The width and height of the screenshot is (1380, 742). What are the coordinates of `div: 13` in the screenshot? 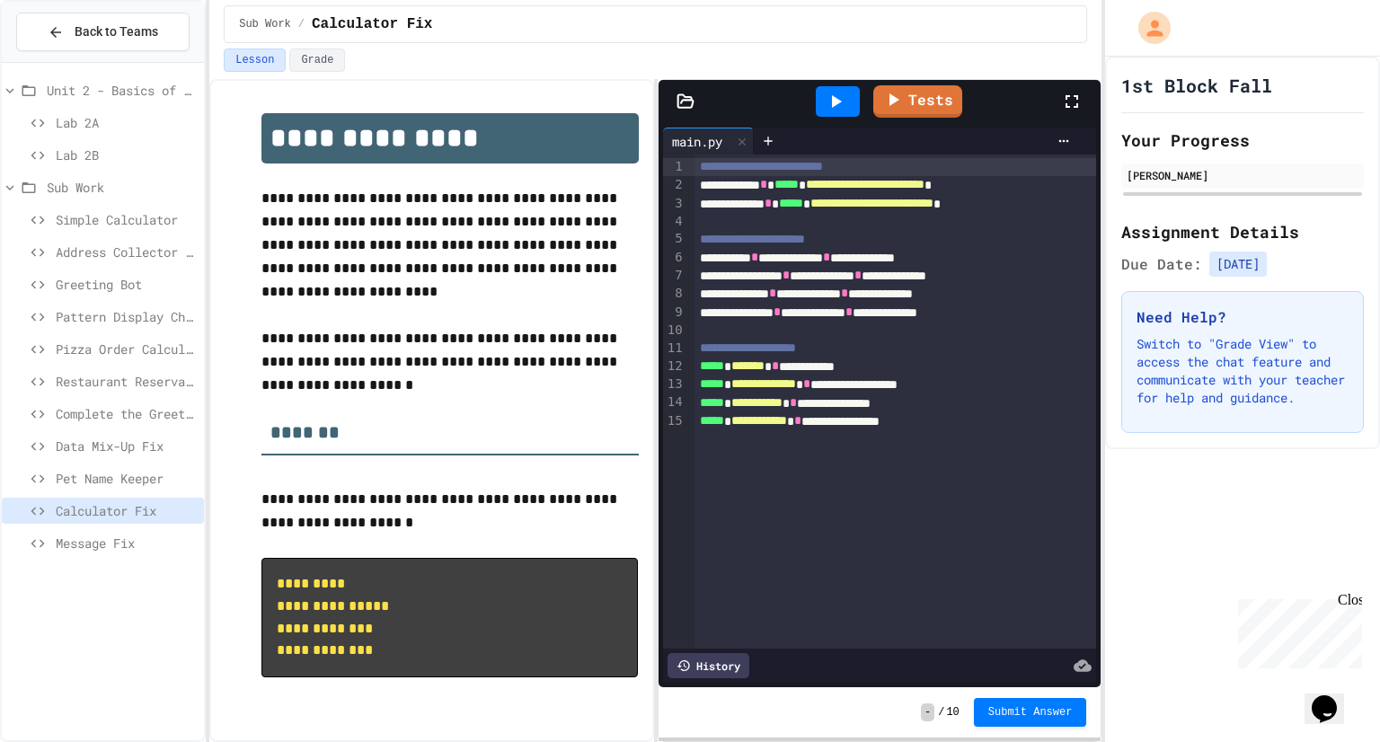 It's located at (674, 385).